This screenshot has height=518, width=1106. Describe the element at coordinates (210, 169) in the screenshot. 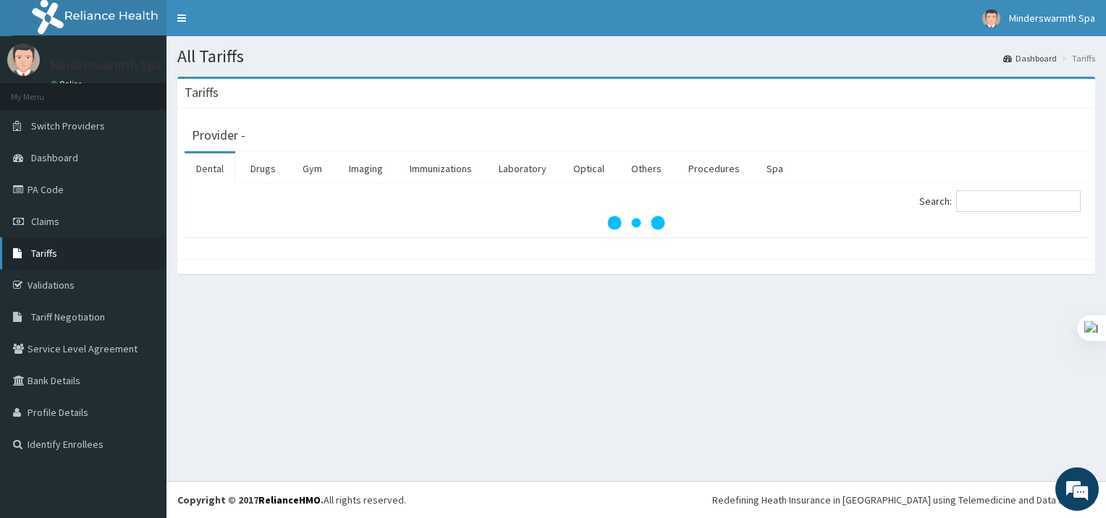

I see `a: Dental` at that location.